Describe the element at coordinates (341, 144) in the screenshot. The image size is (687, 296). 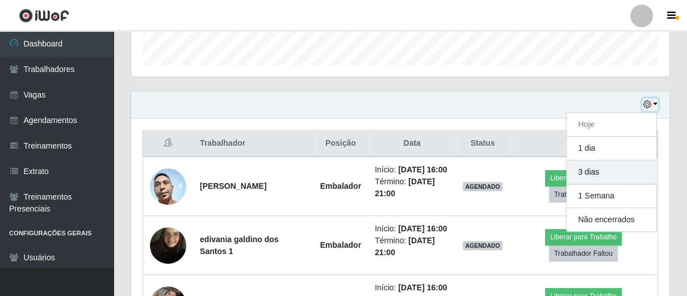
I see `th: Posição` at that location.